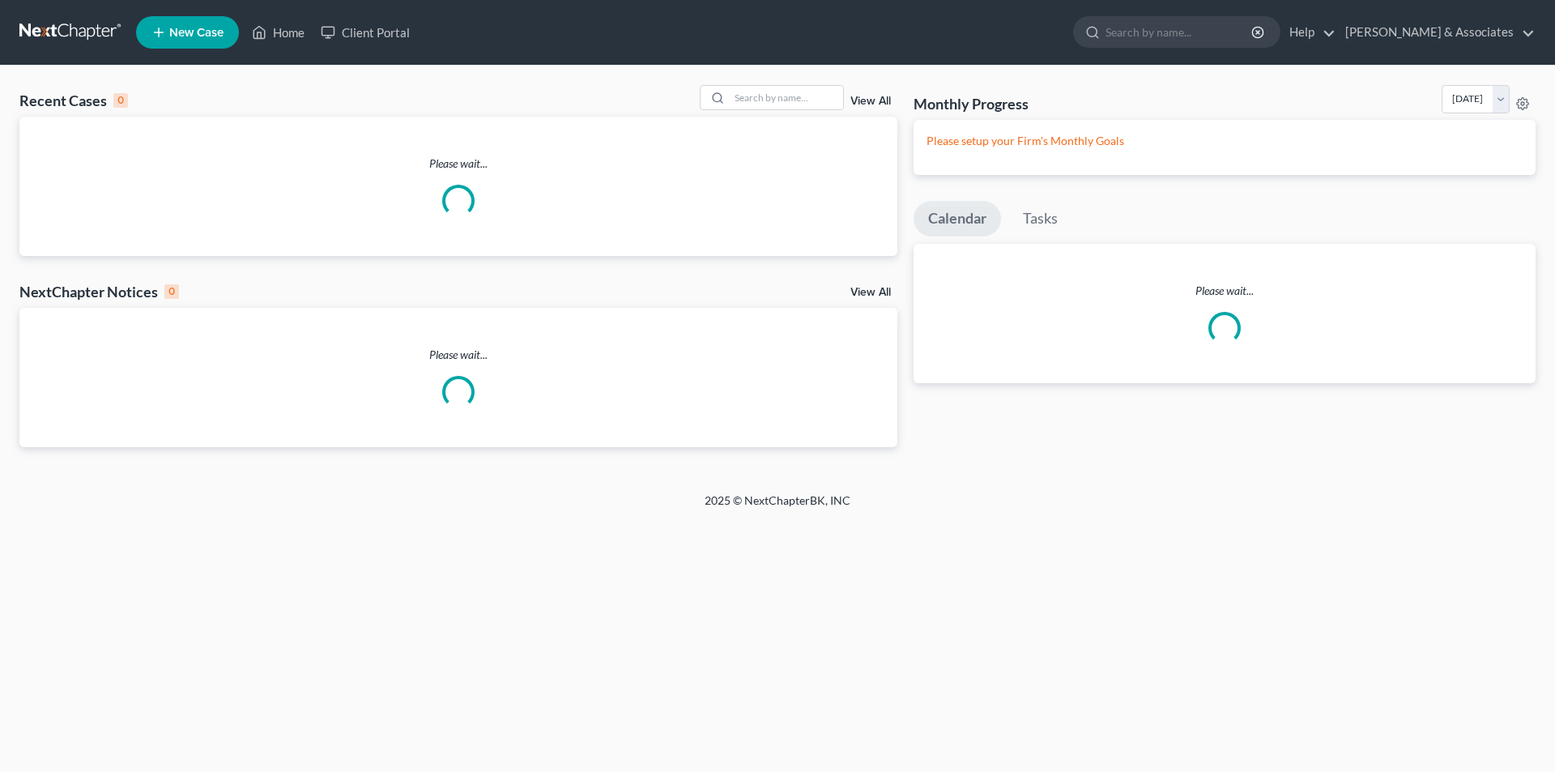 This screenshot has height=772, width=1555. I want to click on span: New Case, so click(196, 32).